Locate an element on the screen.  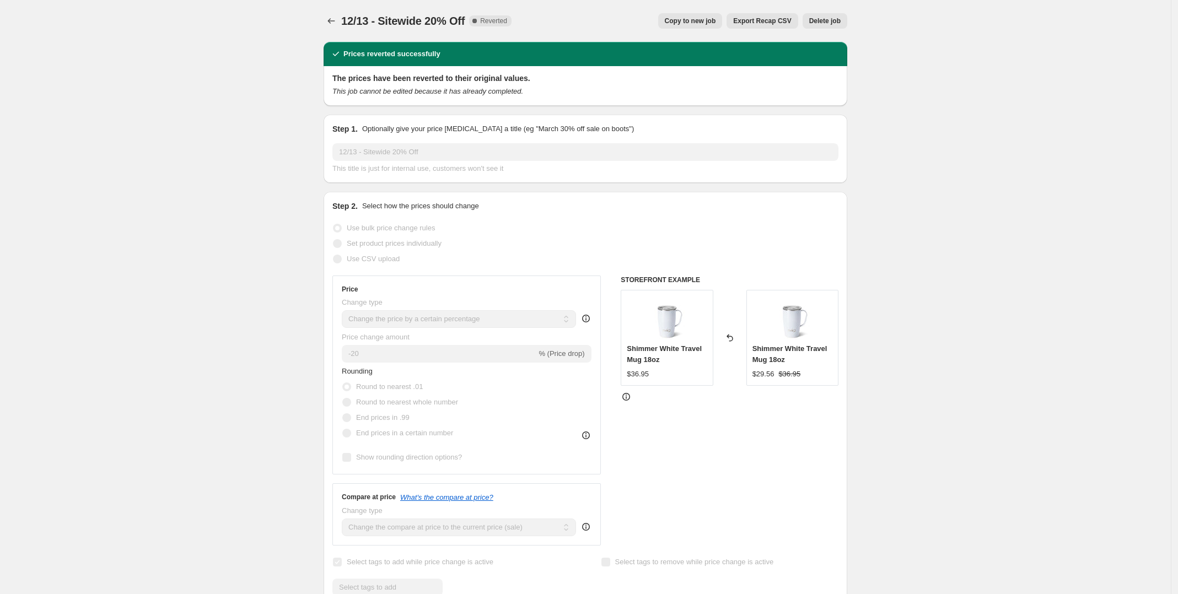
p: Select how the prices should change is located at coordinates (421, 206).